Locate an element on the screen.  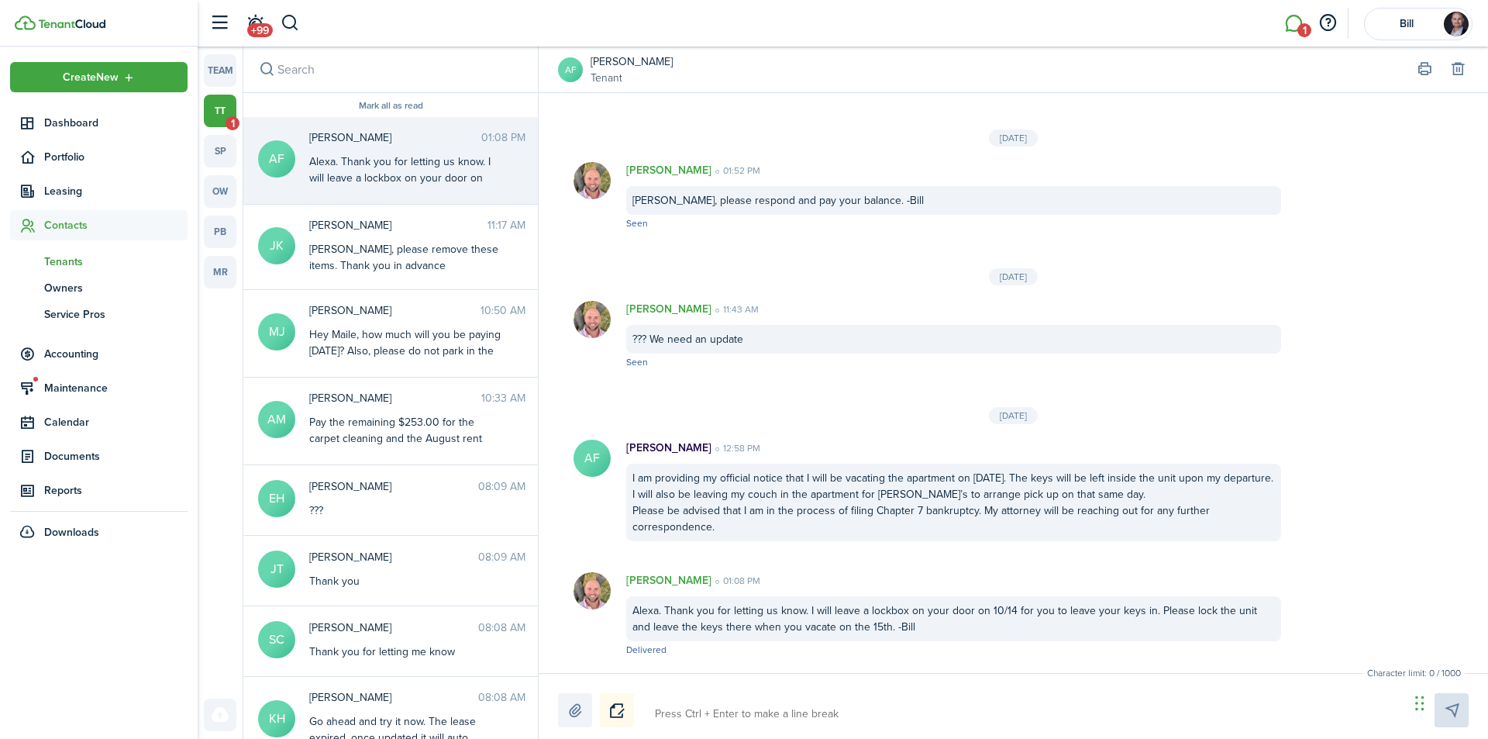
span: +99 is located at coordinates (260, 30).